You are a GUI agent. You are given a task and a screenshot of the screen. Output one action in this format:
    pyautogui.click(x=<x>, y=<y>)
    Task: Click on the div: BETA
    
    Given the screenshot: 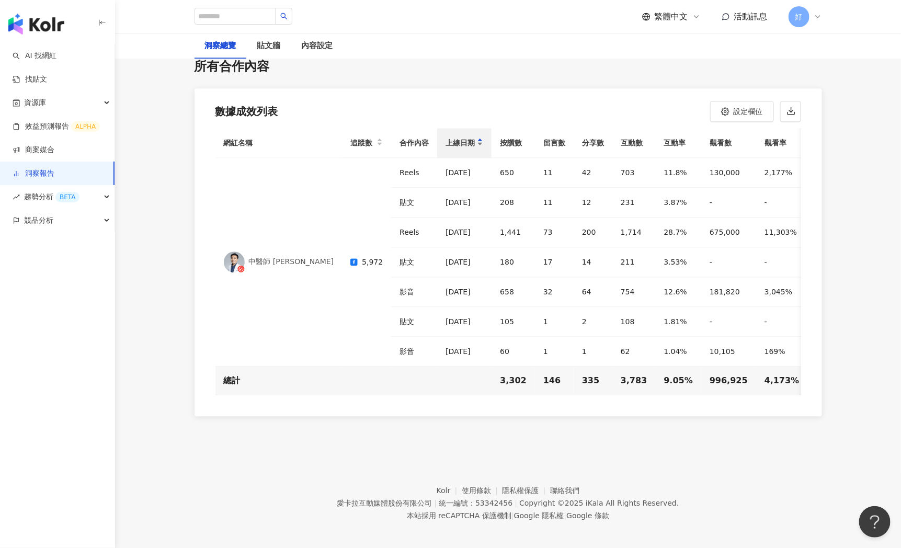 What is the action you would take?
    pyautogui.click(x=67, y=197)
    